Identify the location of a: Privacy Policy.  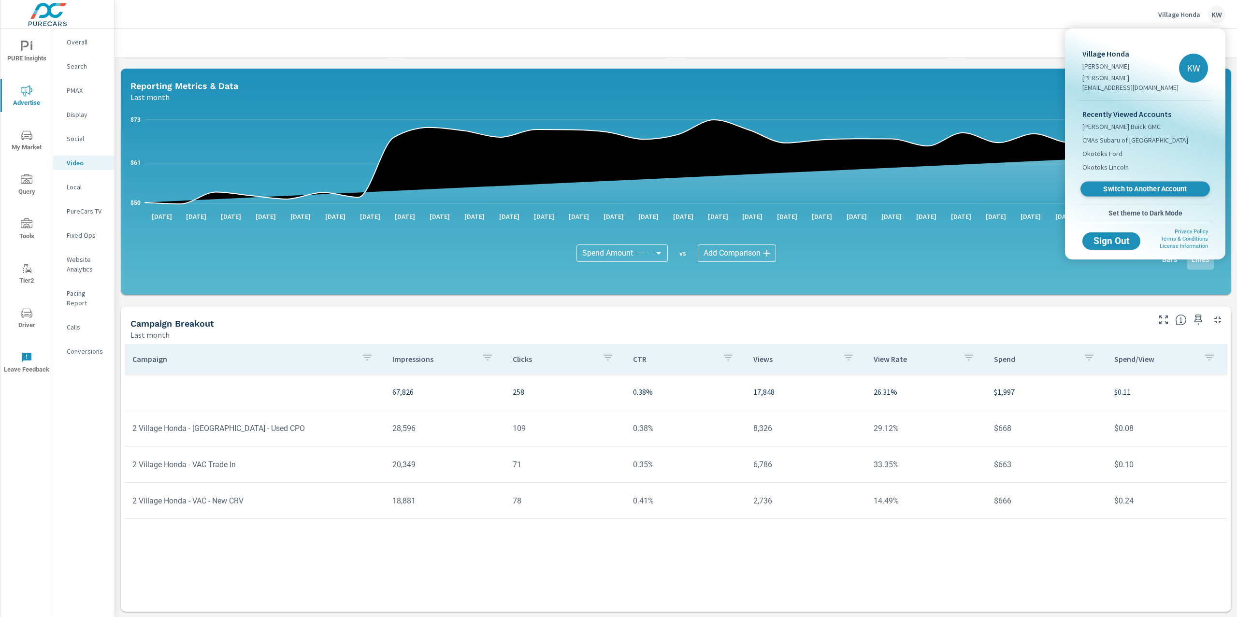
(1191, 232).